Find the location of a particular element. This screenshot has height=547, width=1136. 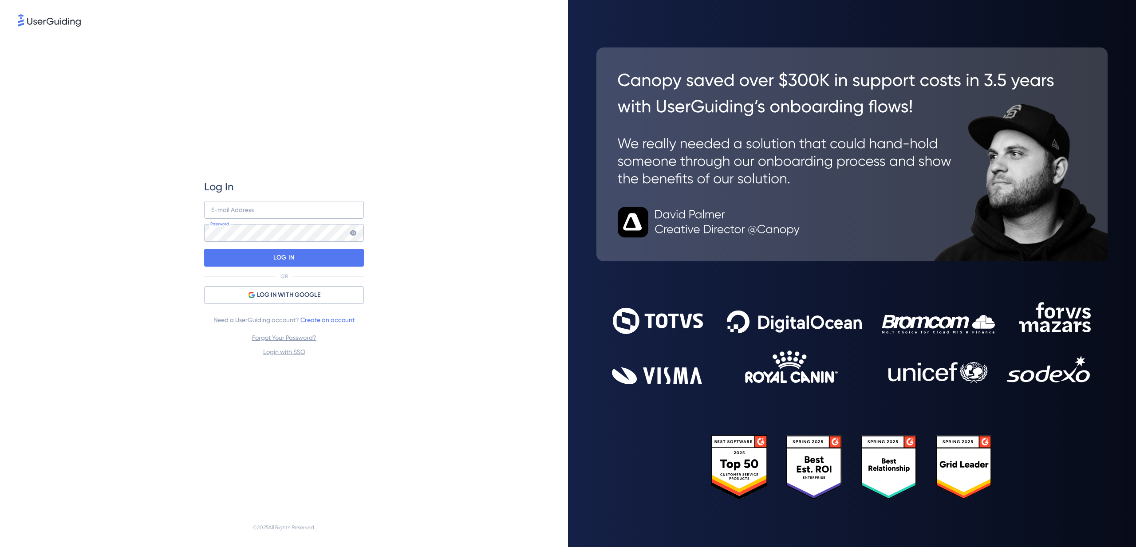

img: 9302ce2ac39453076f5bc0f2f2ca889b.svg is located at coordinates (852, 343).